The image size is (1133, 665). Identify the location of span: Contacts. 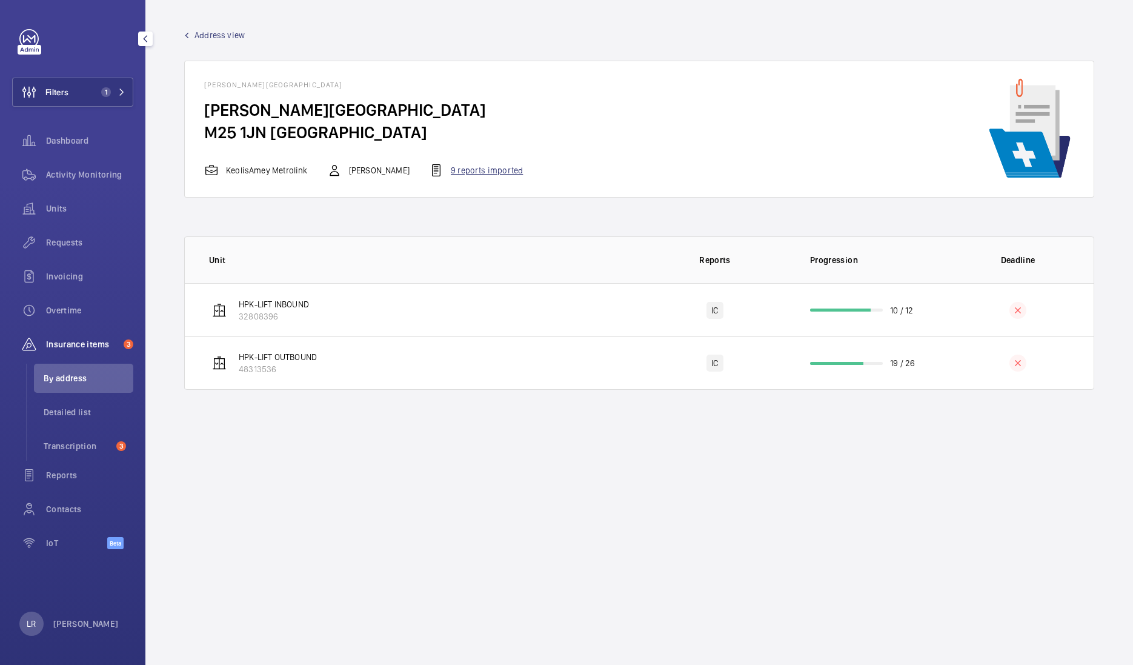
(90, 509).